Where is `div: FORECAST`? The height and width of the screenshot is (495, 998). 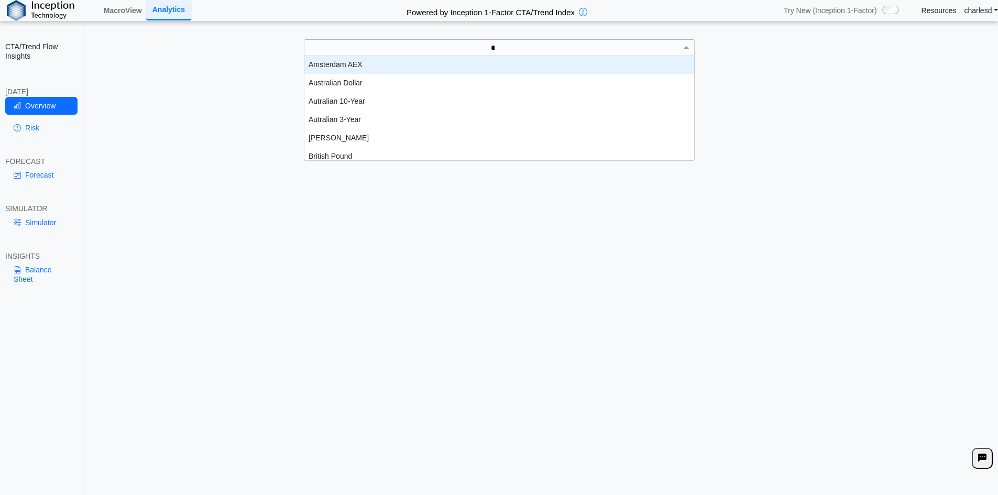 div: FORECAST is located at coordinates (41, 161).